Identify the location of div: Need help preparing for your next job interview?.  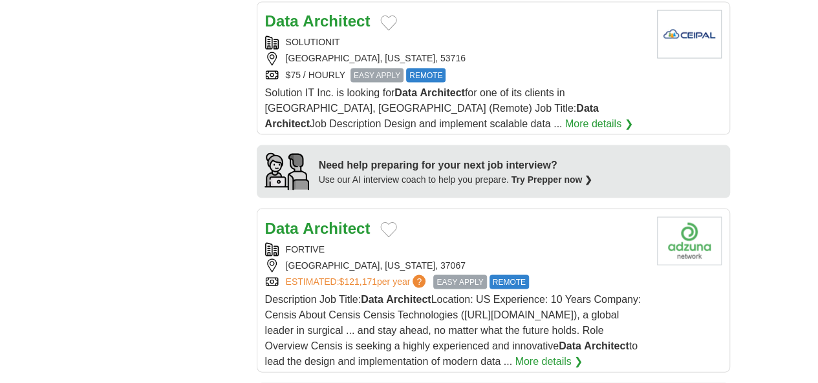
(456, 165).